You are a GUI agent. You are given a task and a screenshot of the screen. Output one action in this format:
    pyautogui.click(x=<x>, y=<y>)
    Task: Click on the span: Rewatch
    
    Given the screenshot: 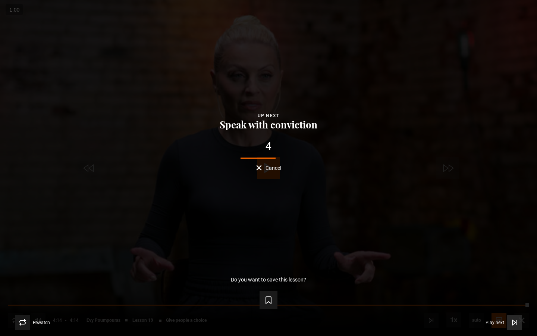 What is the action you would take?
    pyautogui.click(x=41, y=322)
    